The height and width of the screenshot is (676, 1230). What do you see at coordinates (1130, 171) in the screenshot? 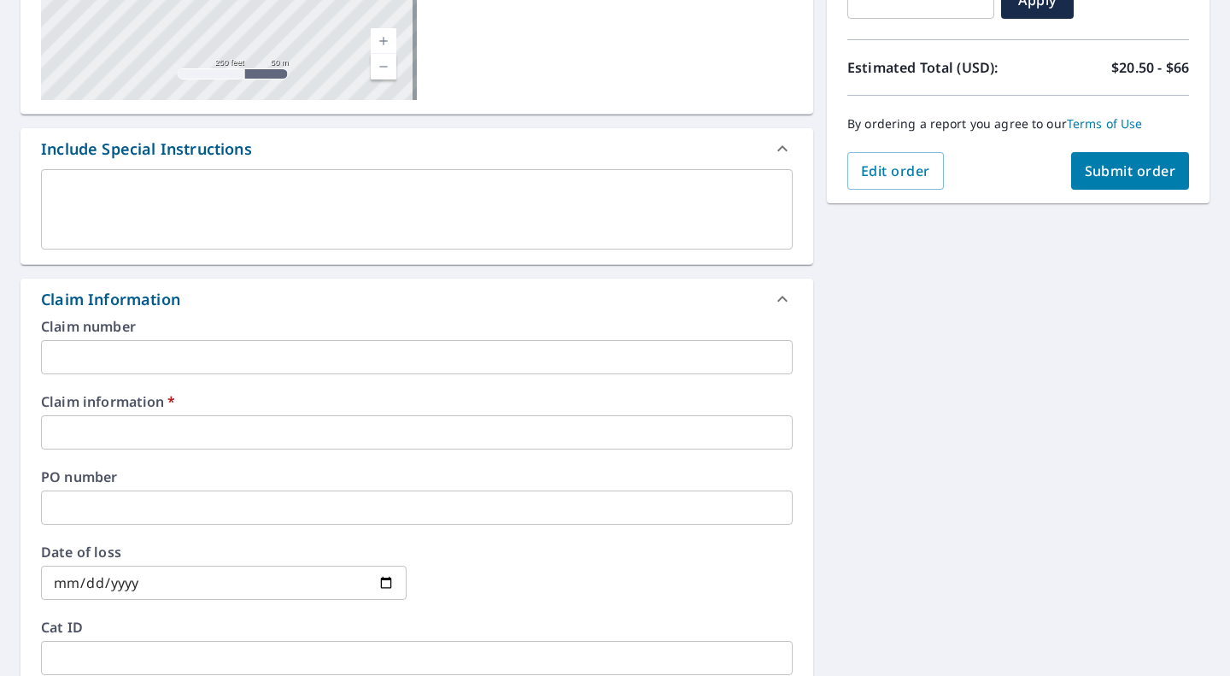
I see `span: Submit order` at bounding box center [1130, 171].